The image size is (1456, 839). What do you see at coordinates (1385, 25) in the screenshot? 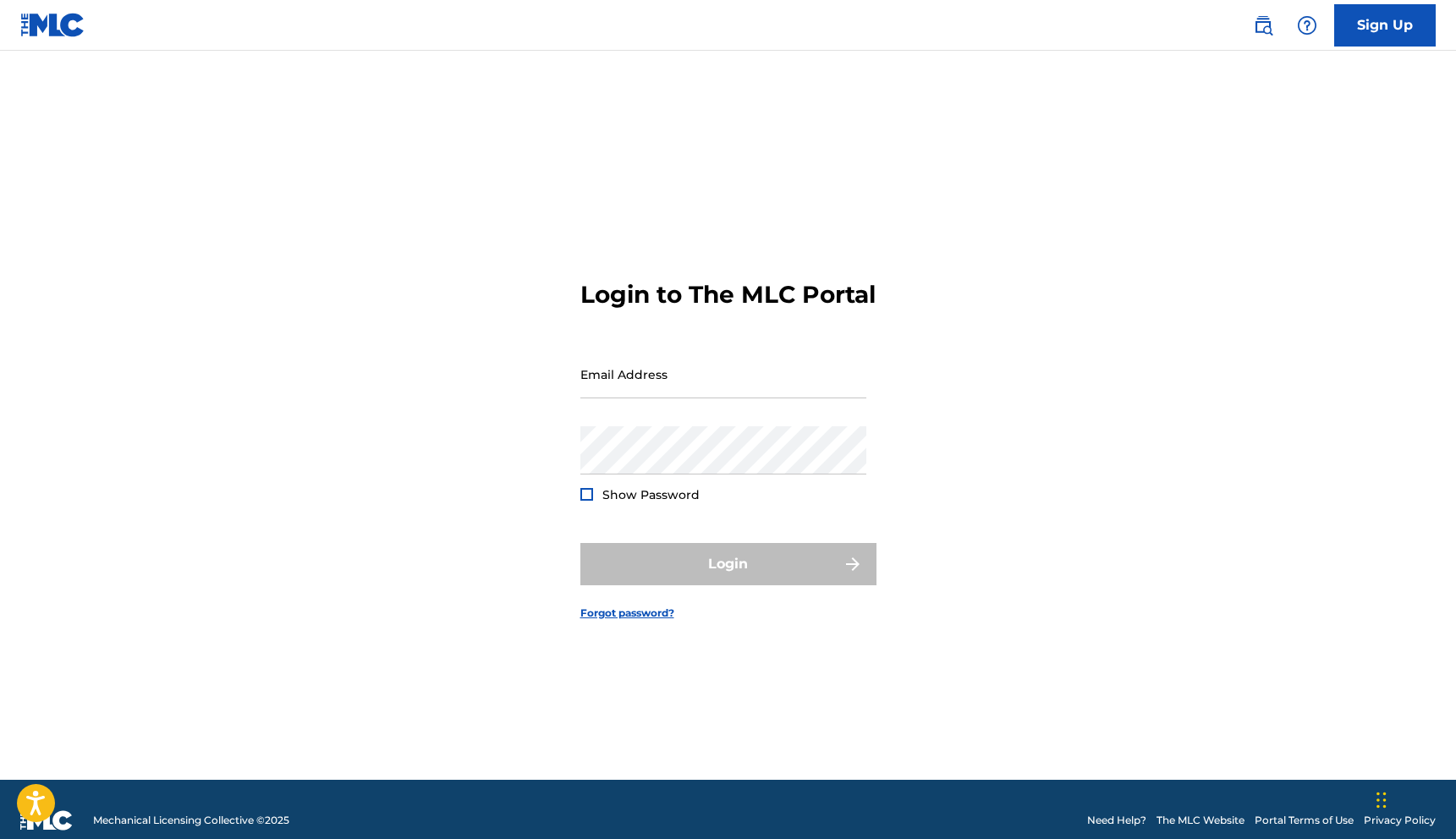
I see `a: Sign Up` at bounding box center [1385, 25].